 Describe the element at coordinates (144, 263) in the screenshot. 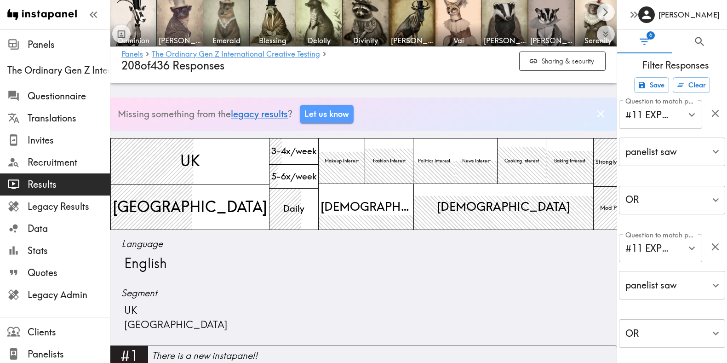

I see `span: English` at that location.